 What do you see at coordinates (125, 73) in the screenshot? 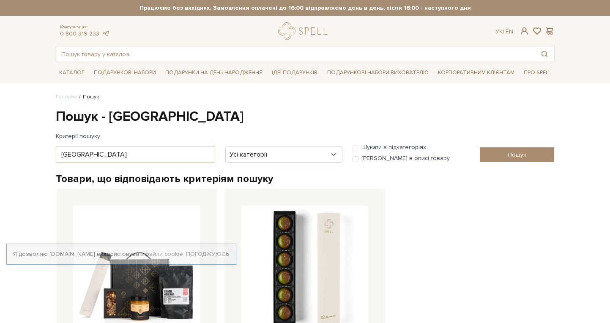
I see `a: Подарункові набори` at bounding box center [125, 73].